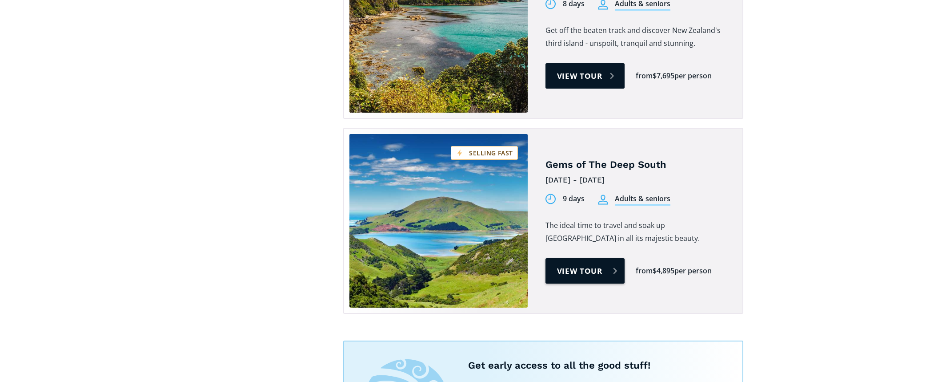 This screenshot has width=926, height=382. I want to click on h4: Gems of The Deep South, so click(637, 165).